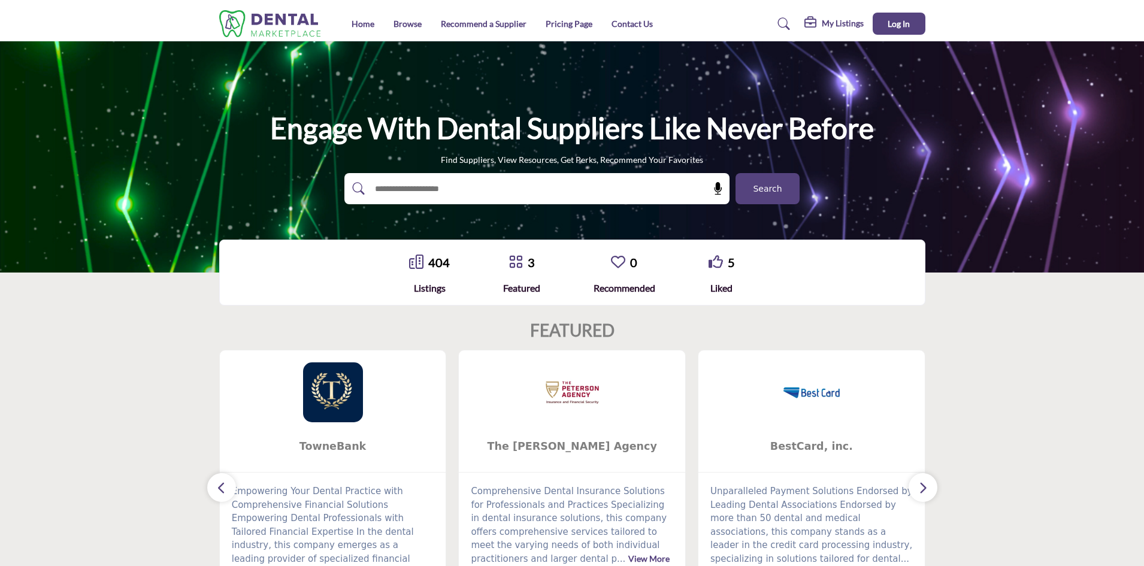 Image resolution: width=1144 pixels, height=566 pixels. What do you see at coordinates (273, 23) in the screenshot?
I see `img: Site Logo` at bounding box center [273, 23].